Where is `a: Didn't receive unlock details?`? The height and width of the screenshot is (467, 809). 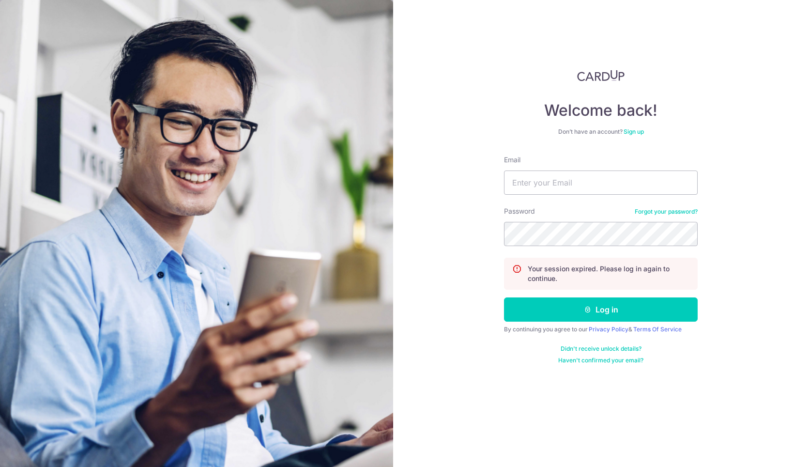 a: Didn't receive unlock details? is located at coordinates (601, 349).